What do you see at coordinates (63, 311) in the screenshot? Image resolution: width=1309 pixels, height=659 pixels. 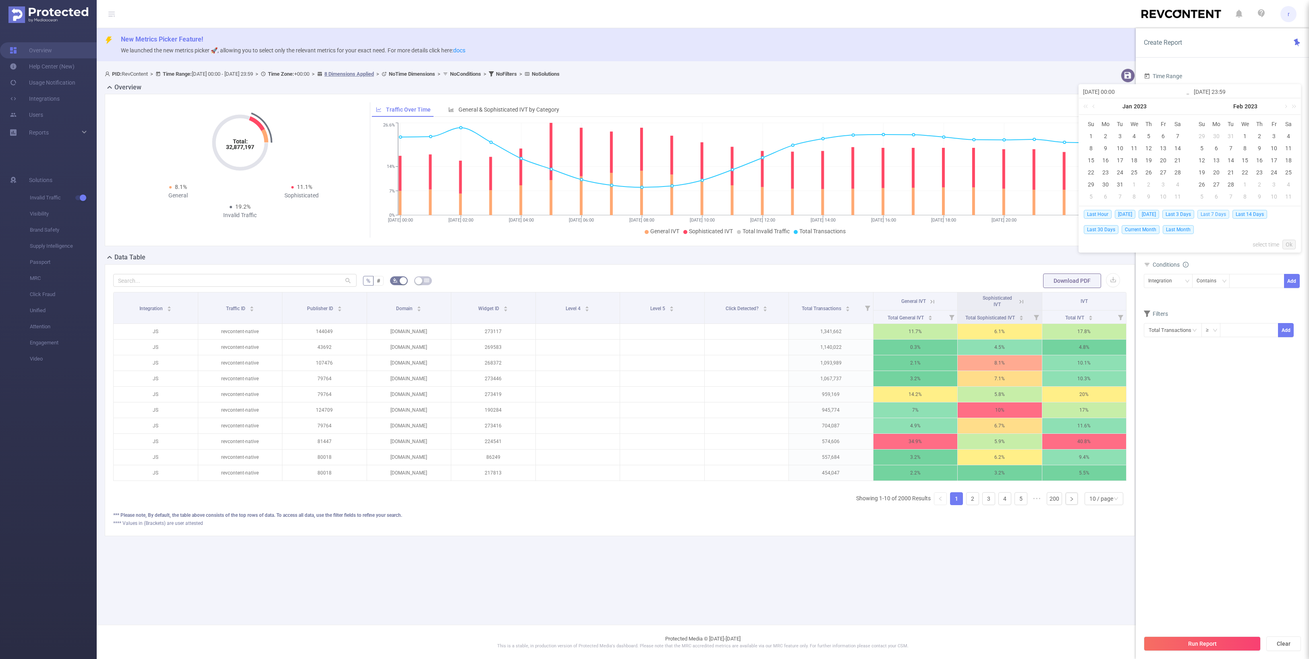 I see `span: Unified` at bounding box center [63, 311].